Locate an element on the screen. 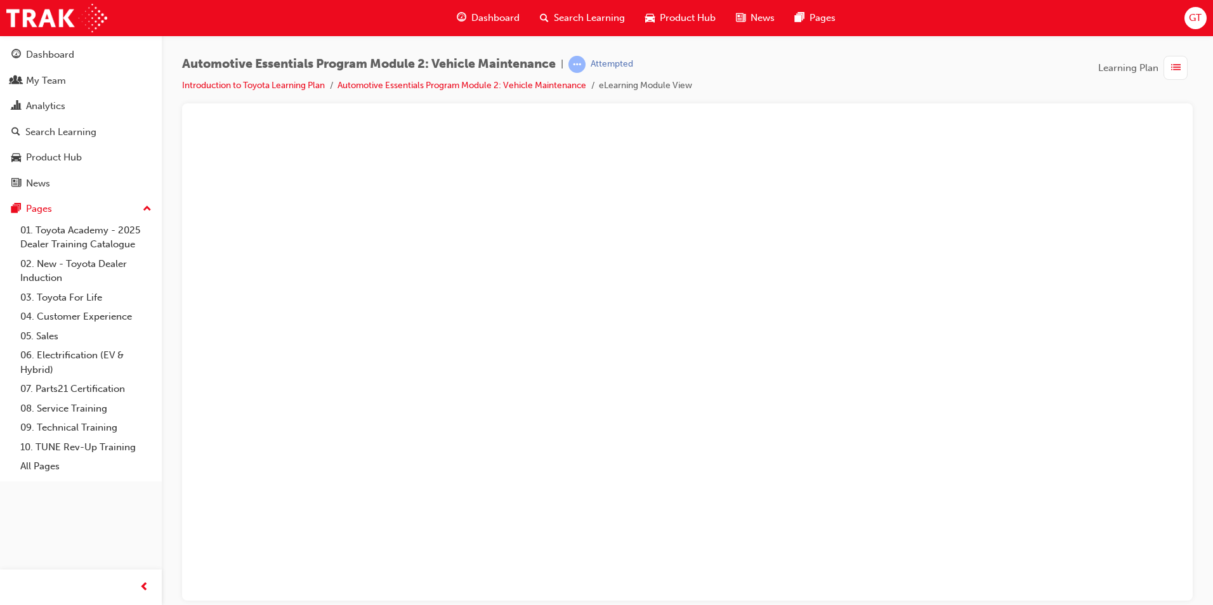 The image size is (1213, 605). button: Learning Plan is located at coordinates (1145, 68).